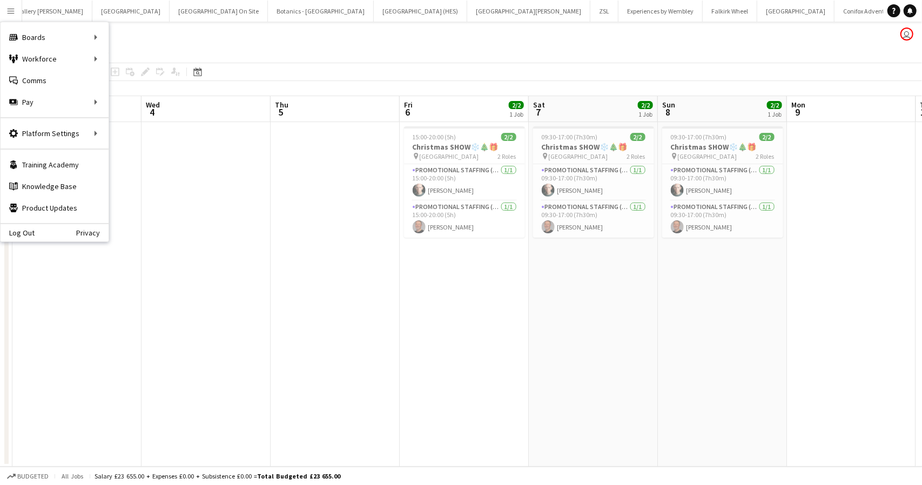 The height and width of the screenshot is (485, 922). What do you see at coordinates (281, 112) in the screenshot?
I see `span: 5` at bounding box center [281, 112].